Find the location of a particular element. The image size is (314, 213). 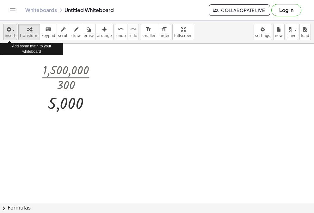

span: erase is located at coordinates (89, 36).